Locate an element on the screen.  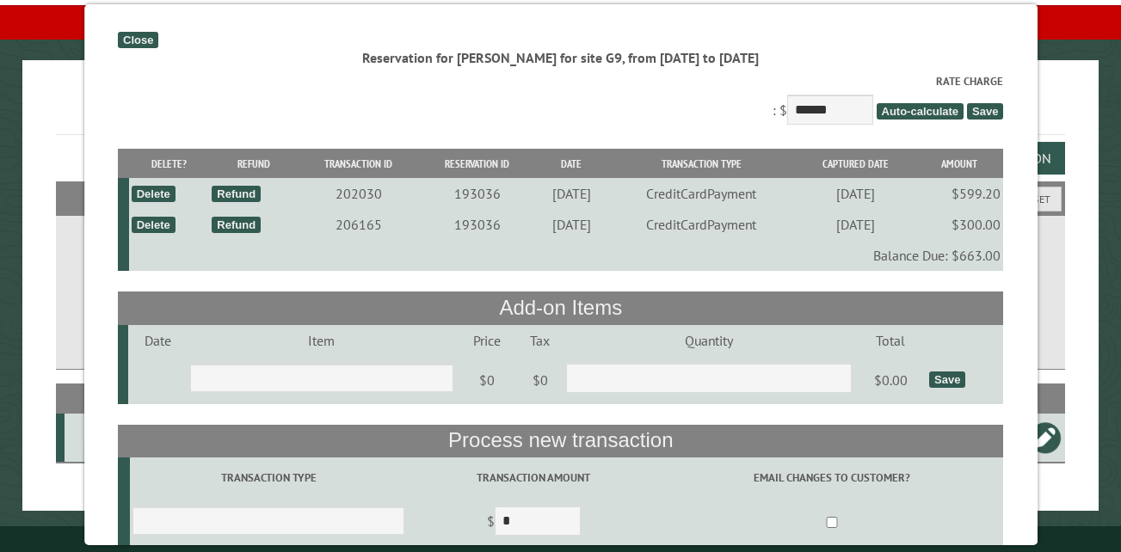
div: G9 is located at coordinates (97, 438).